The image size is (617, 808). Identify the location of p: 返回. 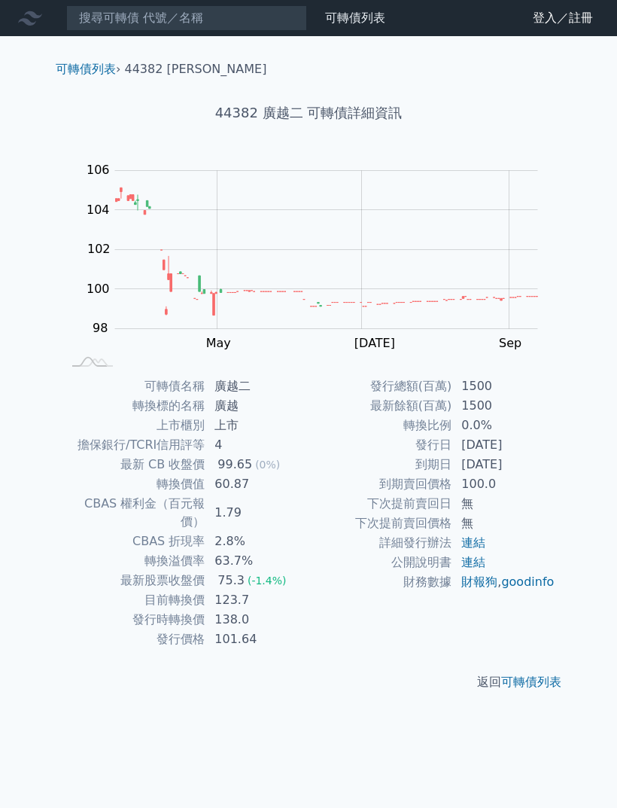
(309, 682).